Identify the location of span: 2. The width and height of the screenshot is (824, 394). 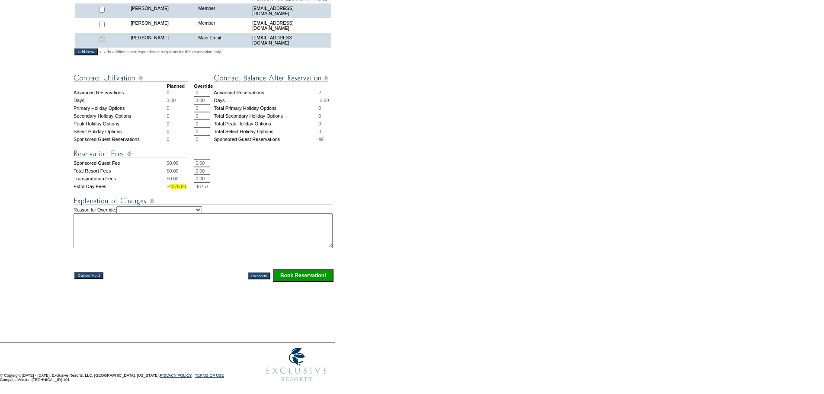
(320, 93).